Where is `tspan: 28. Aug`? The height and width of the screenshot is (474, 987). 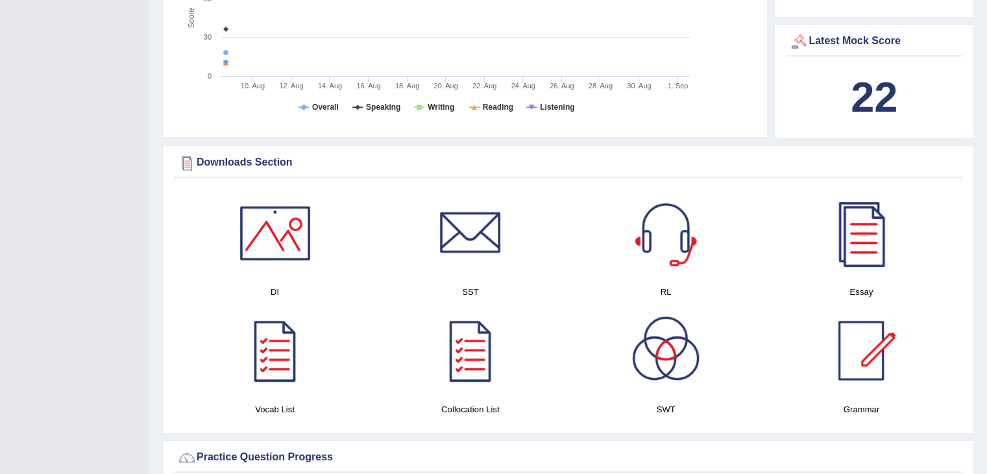
tspan: 28. Aug is located at coordinates (600, 86).